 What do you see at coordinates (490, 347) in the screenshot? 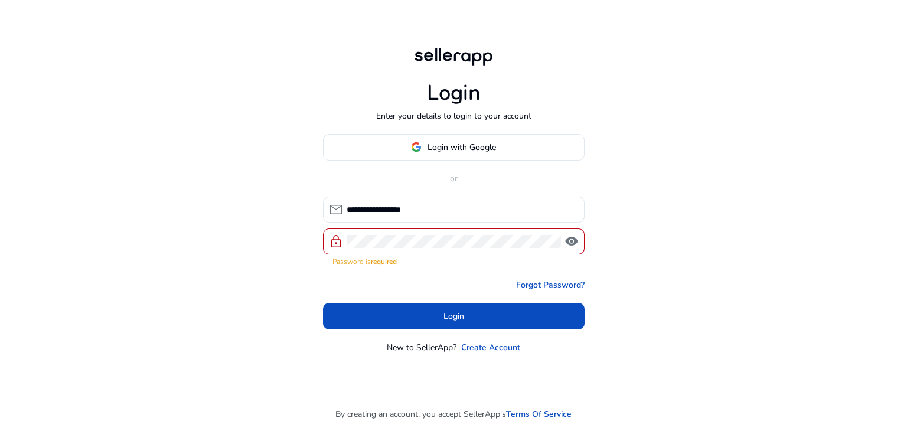
I see `a: Create Account` at bounding box center [490, 347].